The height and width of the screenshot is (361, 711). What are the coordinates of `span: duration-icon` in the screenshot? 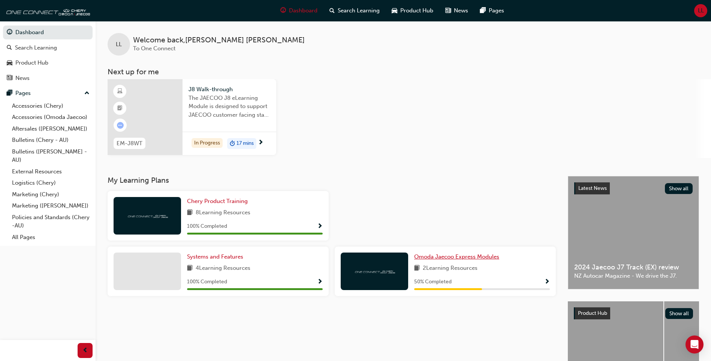 It's located at (232, 144).